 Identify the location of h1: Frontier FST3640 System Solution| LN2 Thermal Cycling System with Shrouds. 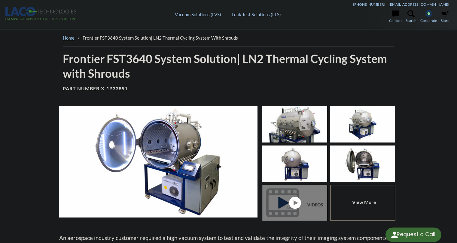
(229, 66).